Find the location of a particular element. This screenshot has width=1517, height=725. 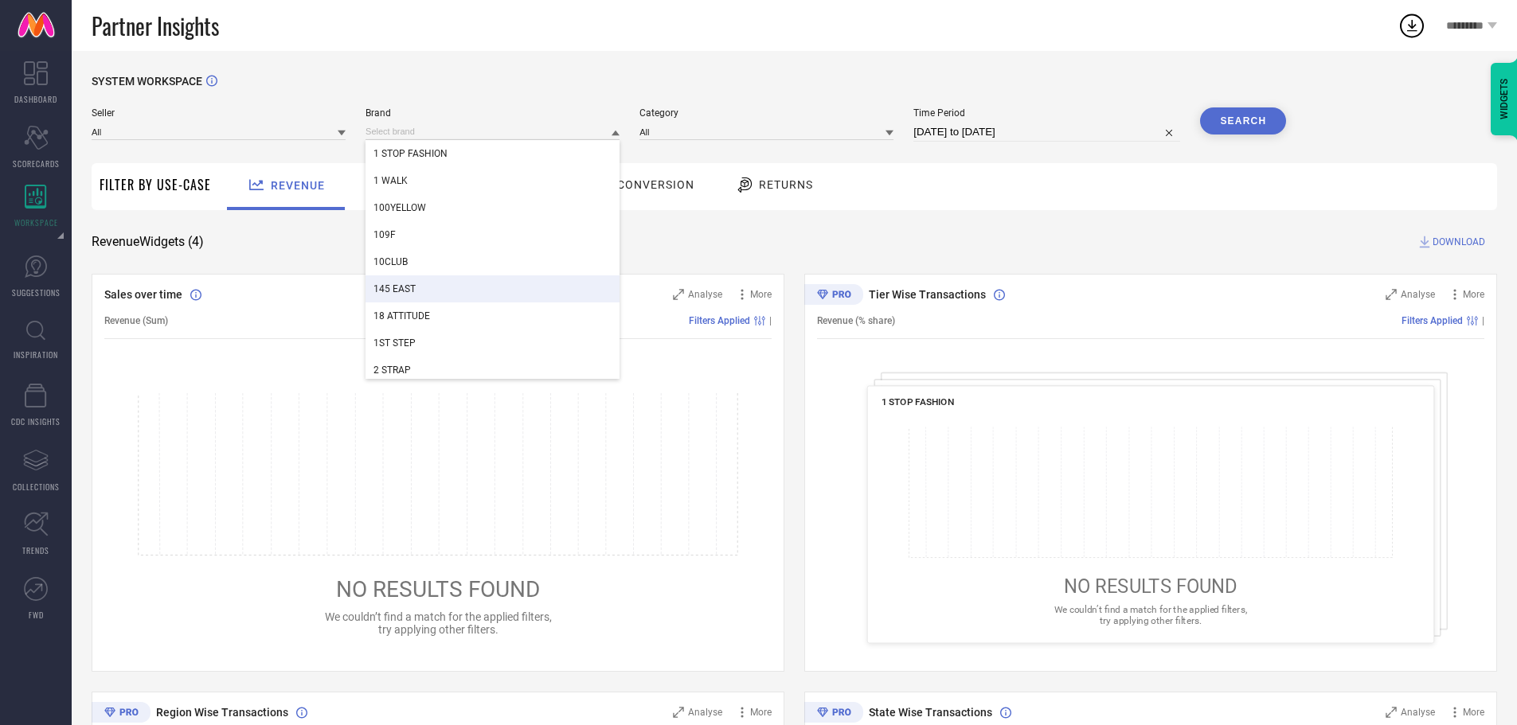

div: 145 EAST is located at coordinates (492, 289).